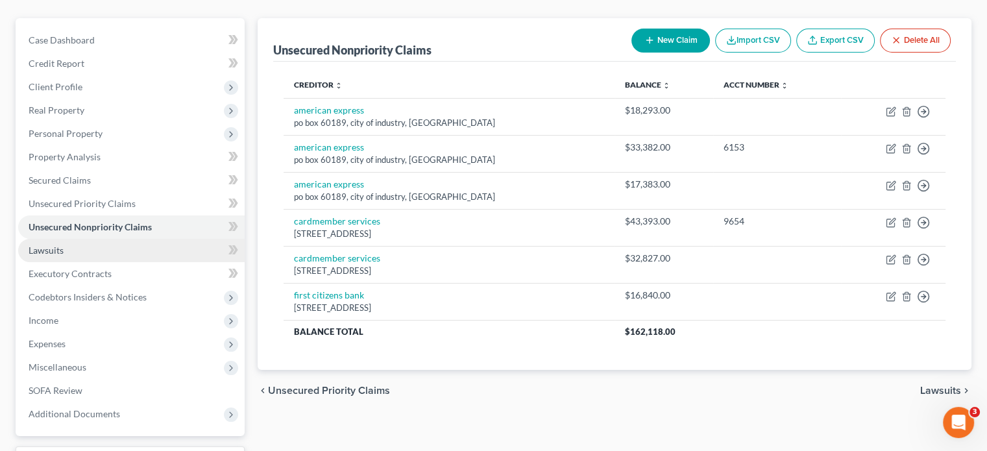 This screenshot has width=987, height=451. Describe the element at coordinates (57, 366) in the screenshot. I see `span: Miscellaneous` at that location.